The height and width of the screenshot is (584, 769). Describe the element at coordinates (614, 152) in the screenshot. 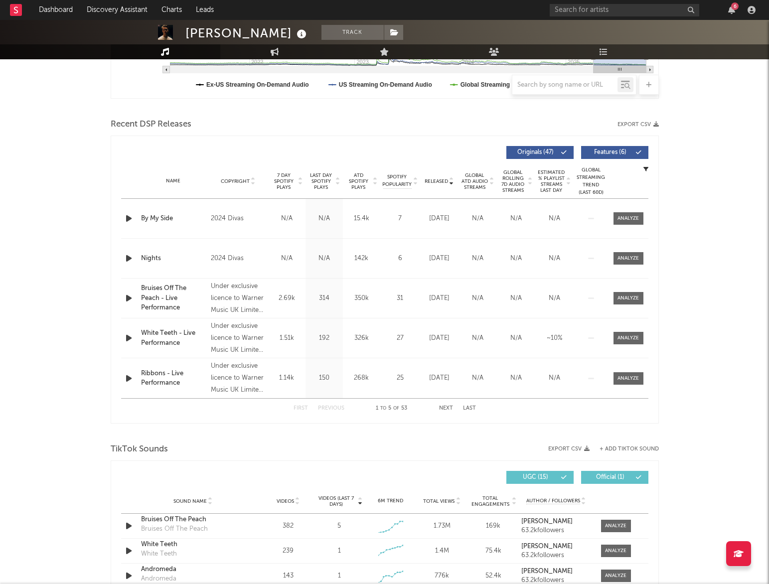

I see `button: Features(6)` at that location.